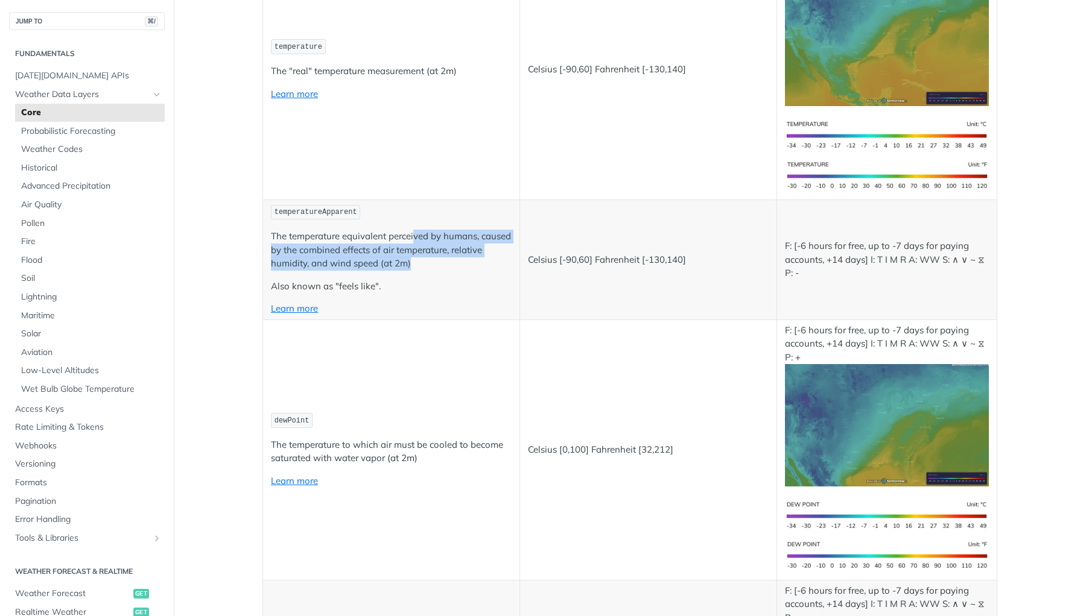 Image resolution: width=1086 pixels, height=616 pixels. Describe the element at coordinates (91, 261) in the screenshot. I see `span: Flood` at that location.